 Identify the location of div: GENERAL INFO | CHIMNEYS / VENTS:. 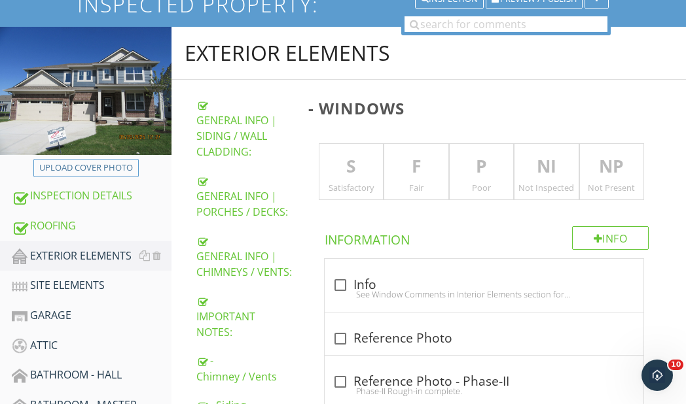
(244, 256).